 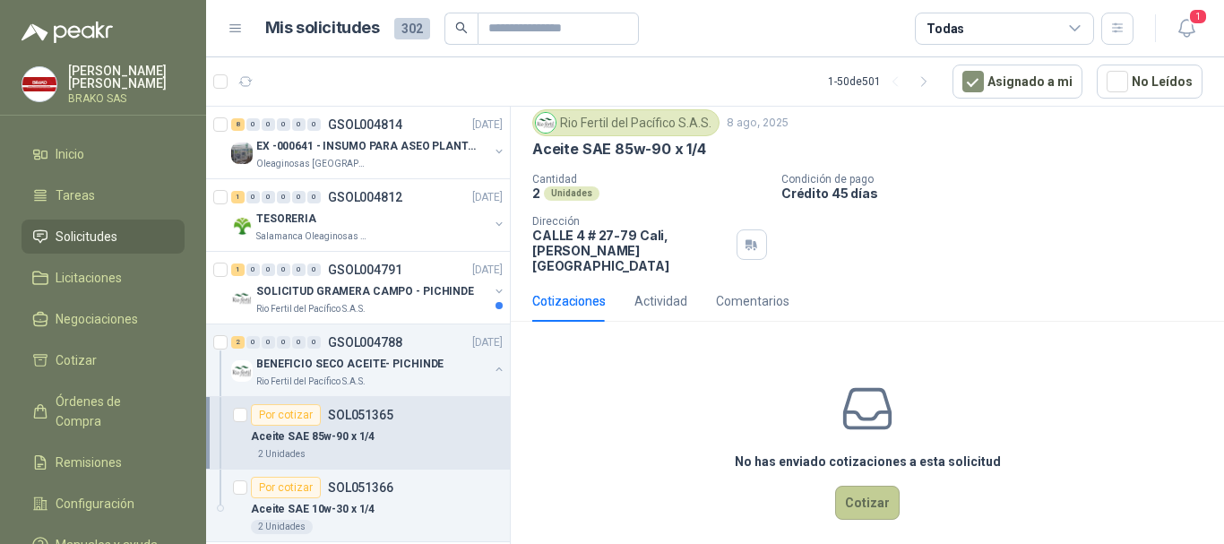 I want to click on p: Aceite SAE 10w-30 x 1/4, so click(x=313, y=509).